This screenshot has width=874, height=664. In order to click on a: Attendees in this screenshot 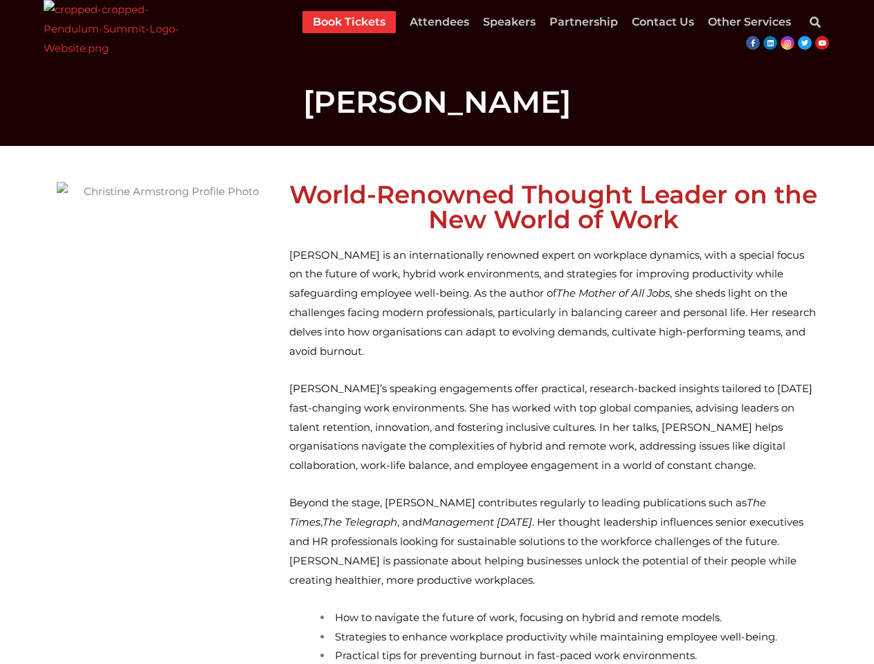, I will do `click(439, 22)`.